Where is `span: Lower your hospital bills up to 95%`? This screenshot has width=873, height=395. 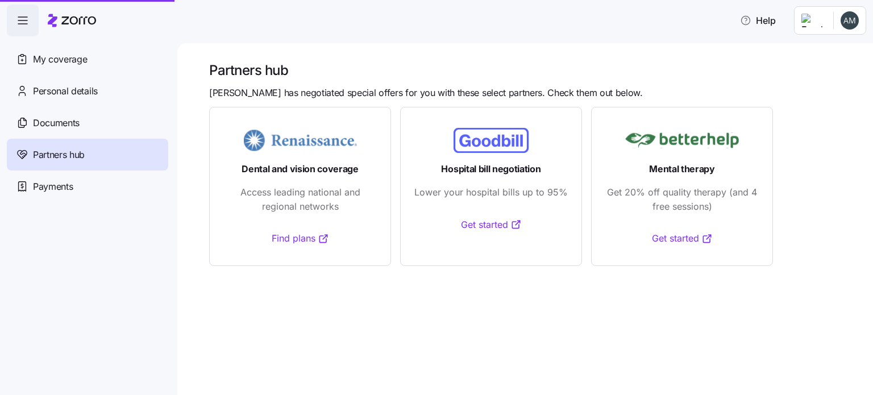 span: Lower your hospital bills up to 95% is located at coordinates (491, 192).